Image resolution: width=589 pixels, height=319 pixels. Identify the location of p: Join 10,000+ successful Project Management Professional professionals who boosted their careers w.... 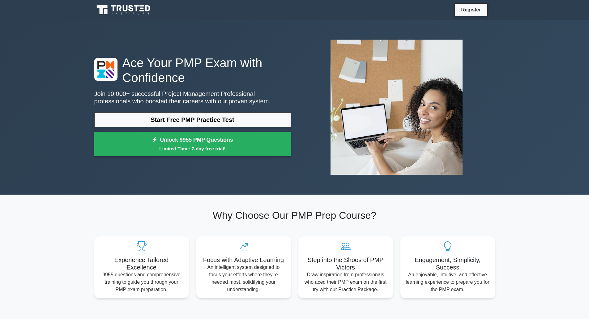
(193, 97).